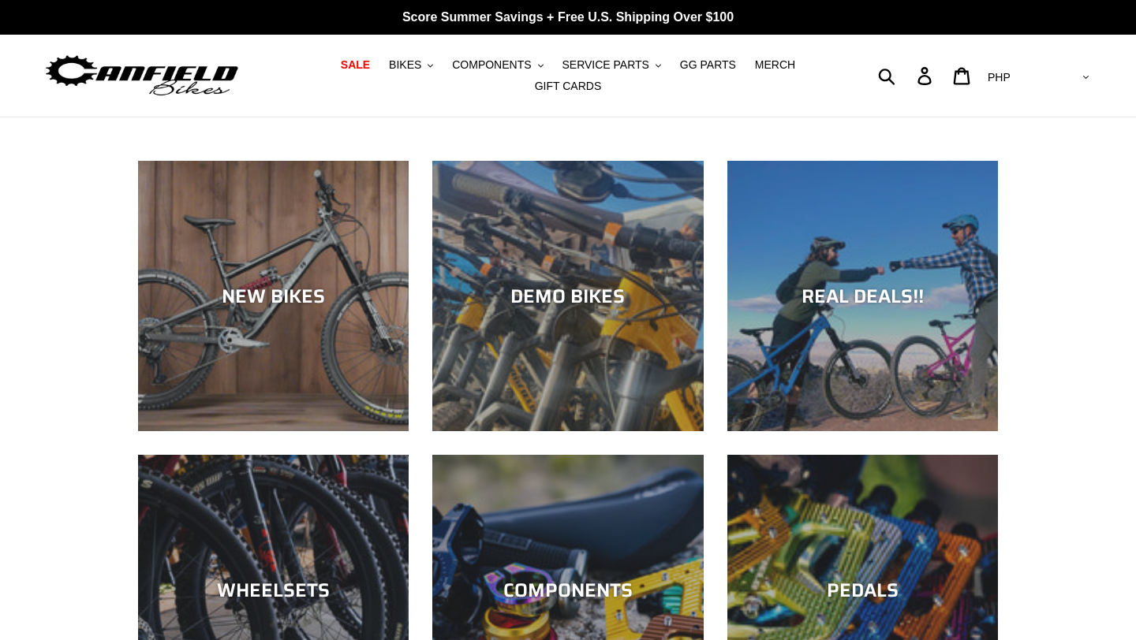 The height and width of the screenshot is (640, 1136). What do you see at coordinates (610, 65) in the screenshot?
I see `button: SERVICE PARTS` at bounding box center [610, 65].